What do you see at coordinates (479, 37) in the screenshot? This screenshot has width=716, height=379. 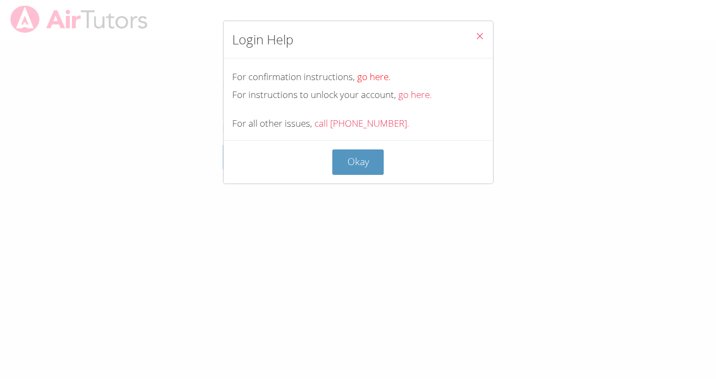 I see `button: Close` at bounding box center [479, 37].